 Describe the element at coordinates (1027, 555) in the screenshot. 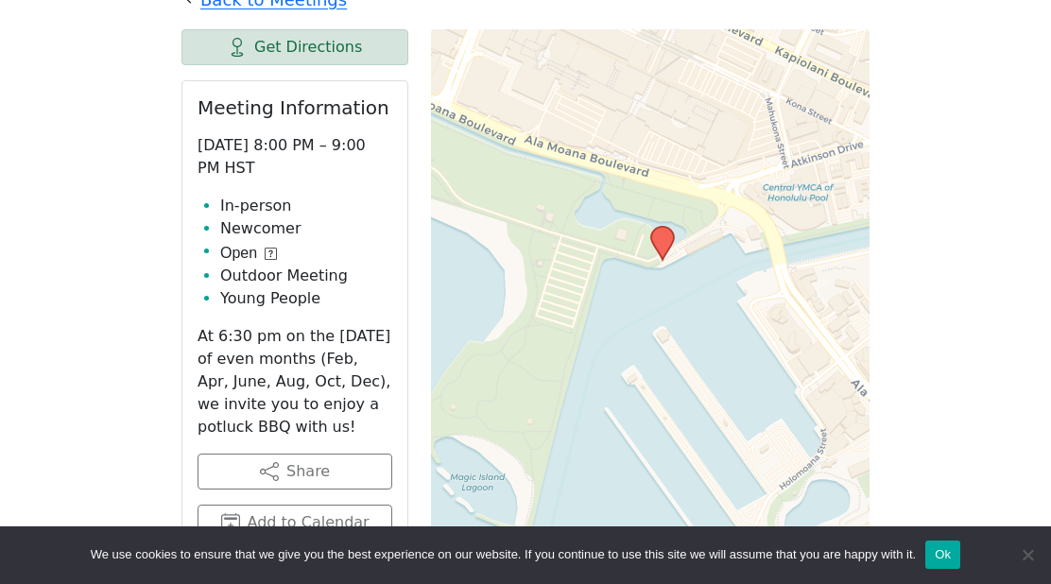

I see `span: No` at that location.